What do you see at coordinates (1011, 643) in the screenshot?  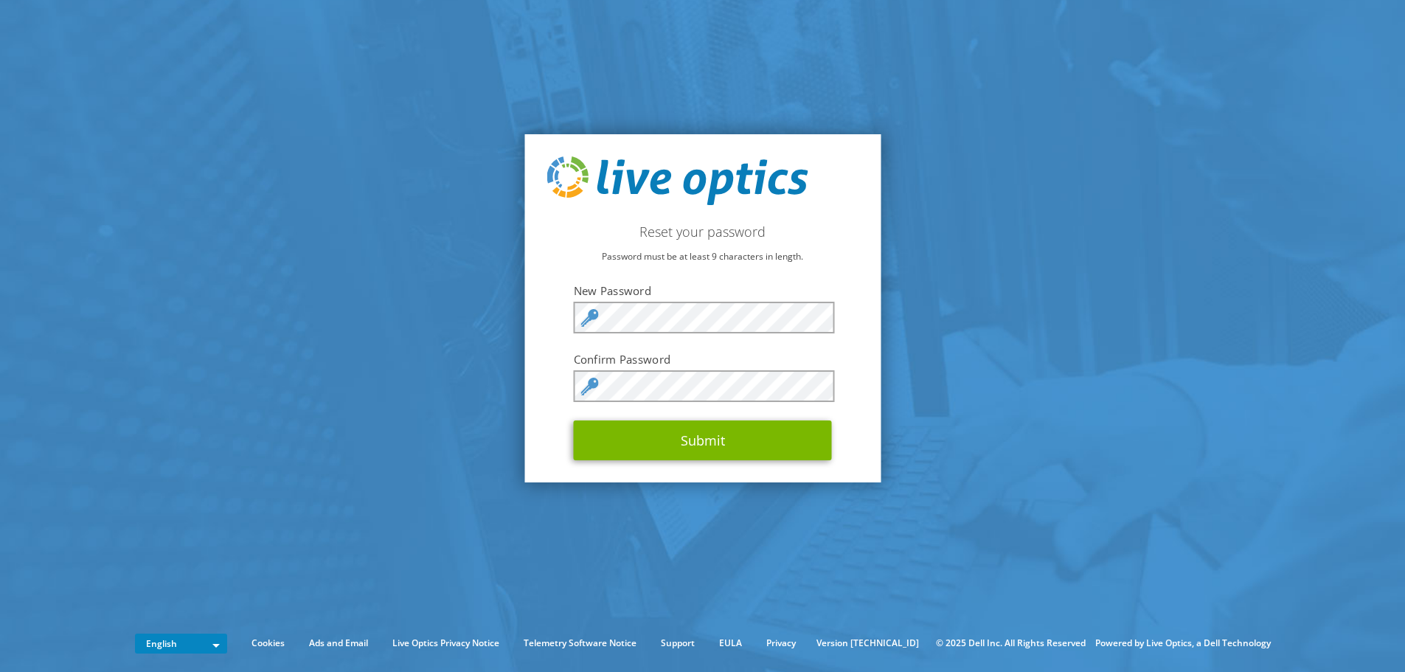 I see `li: © 2025 Dell Inc. All Rights Reserved` at bounding box center [1011, 643].